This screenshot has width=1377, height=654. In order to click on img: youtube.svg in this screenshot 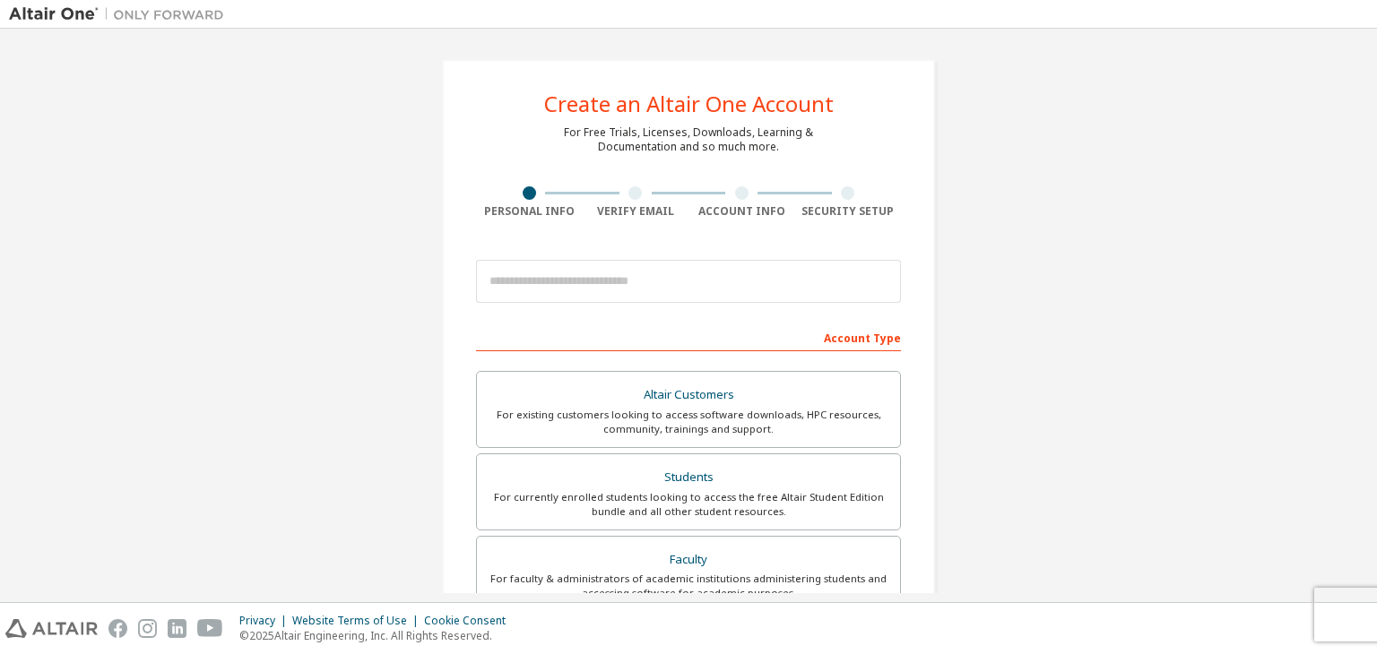, I will do `click(210, 628)`.